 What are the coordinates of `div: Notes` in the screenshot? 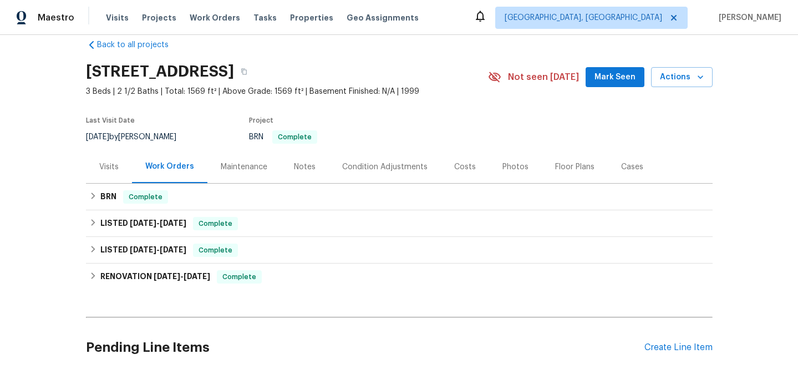 It's located at (304, 167).